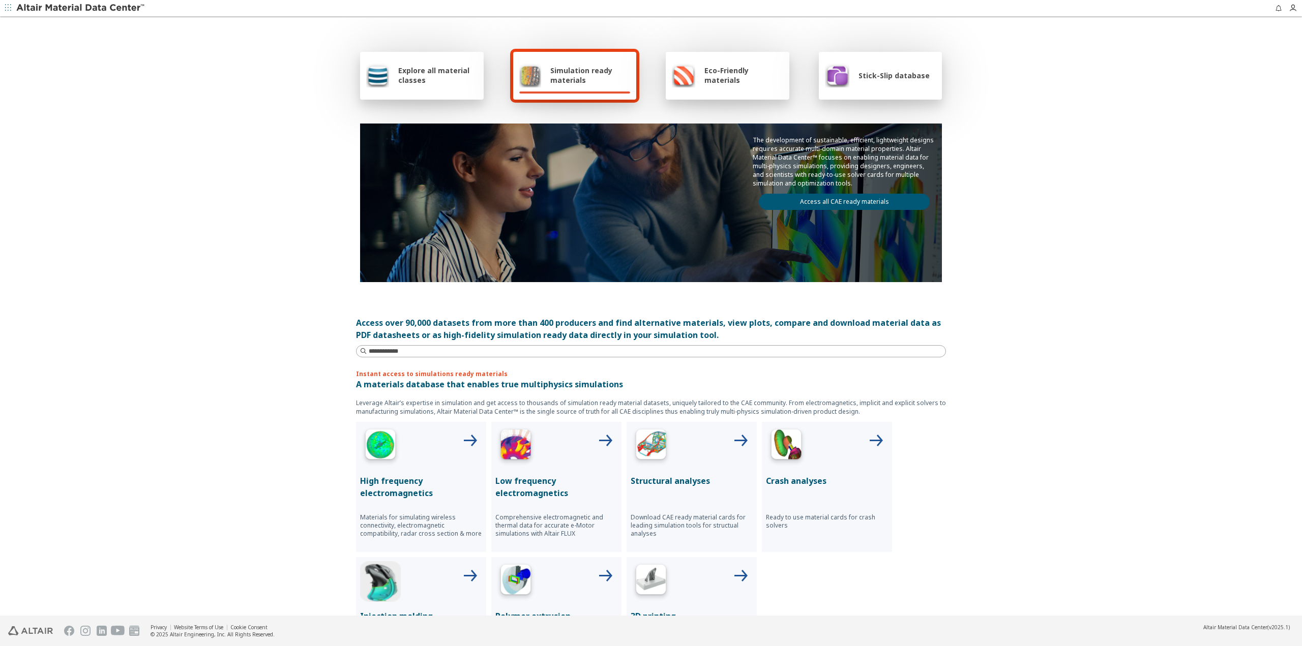 The height and width of the screenshot is (646, 1302). I want to click on img: Crash Analyses Icon, so click(786, 447).